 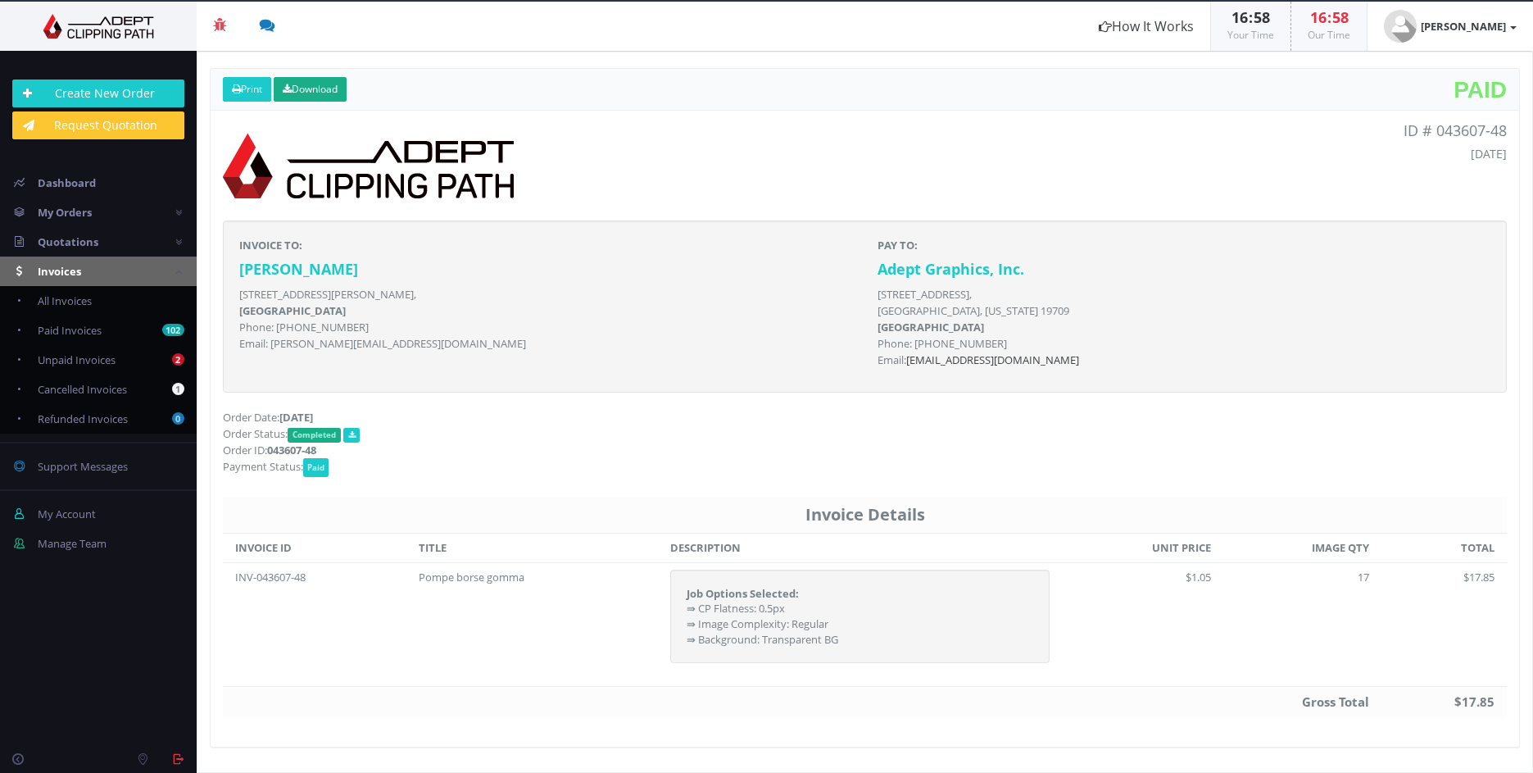 I want to click on img: logo-print.png, so click(x=368, y=166).